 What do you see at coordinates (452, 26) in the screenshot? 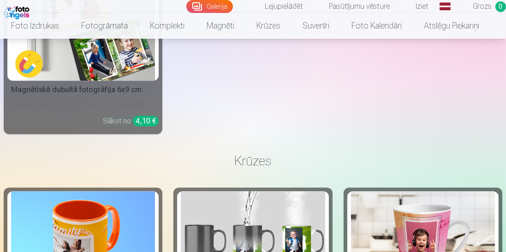
I see `a: Atslēgu piekariņi` at bounding box center [452, 26].